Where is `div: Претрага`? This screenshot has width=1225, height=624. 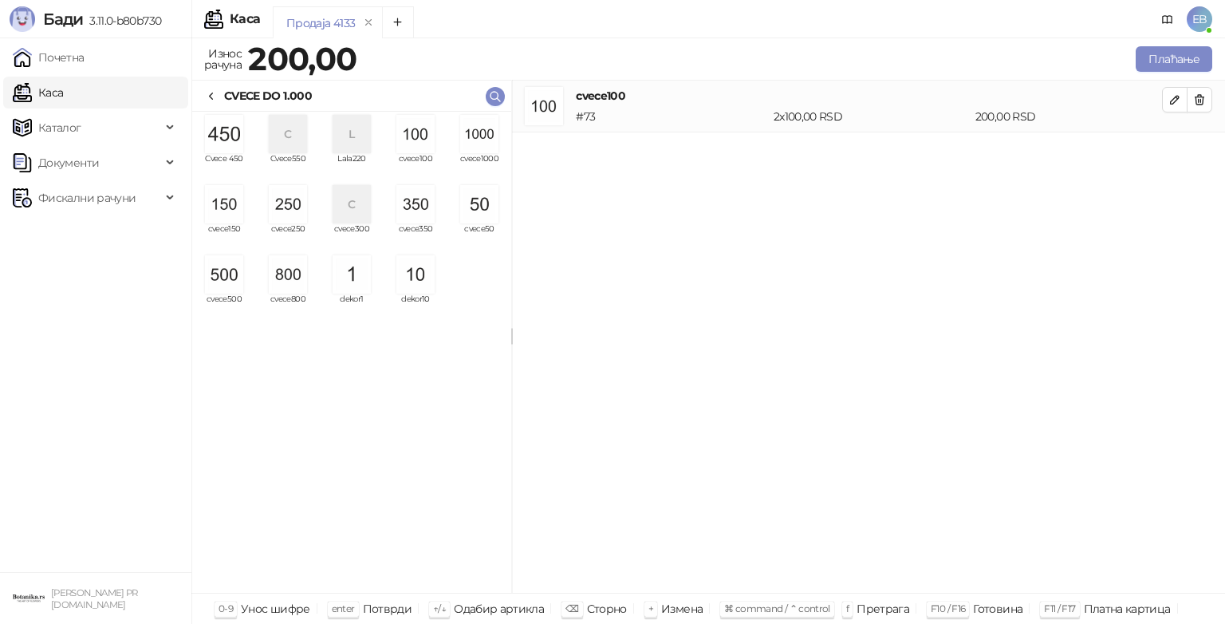 div: Претрага is located at coordinates (883, 608).